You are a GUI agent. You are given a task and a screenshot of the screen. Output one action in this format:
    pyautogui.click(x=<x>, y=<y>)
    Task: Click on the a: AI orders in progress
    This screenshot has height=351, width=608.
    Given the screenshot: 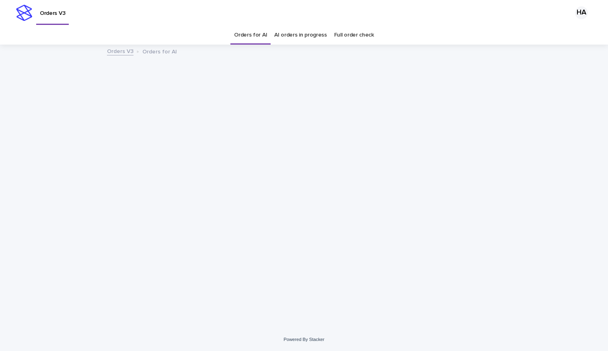 What is the action you would take?
    pyautogui.click(x=300, y=35)
    